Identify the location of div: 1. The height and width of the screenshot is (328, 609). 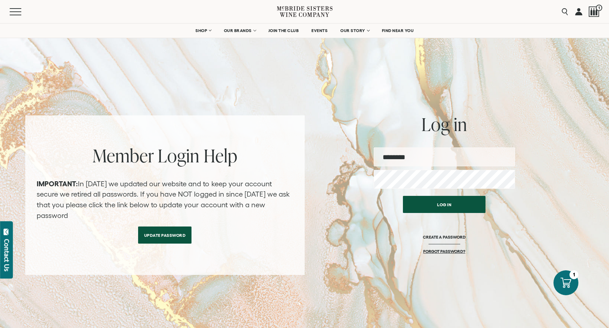
(574, 275).